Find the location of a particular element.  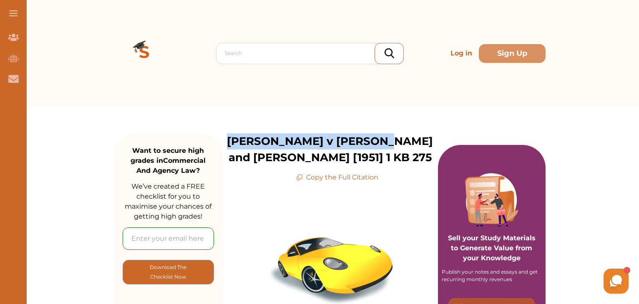

img: search_icon is located at coordinates (389, 53).